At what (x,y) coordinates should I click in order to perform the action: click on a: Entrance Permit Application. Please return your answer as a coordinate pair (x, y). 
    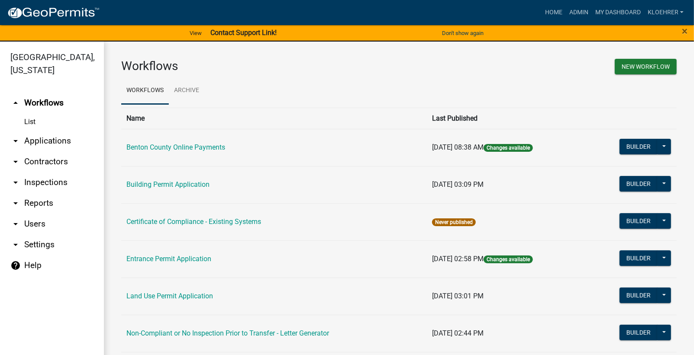
    Looking at the image, I should click on (169, 259).